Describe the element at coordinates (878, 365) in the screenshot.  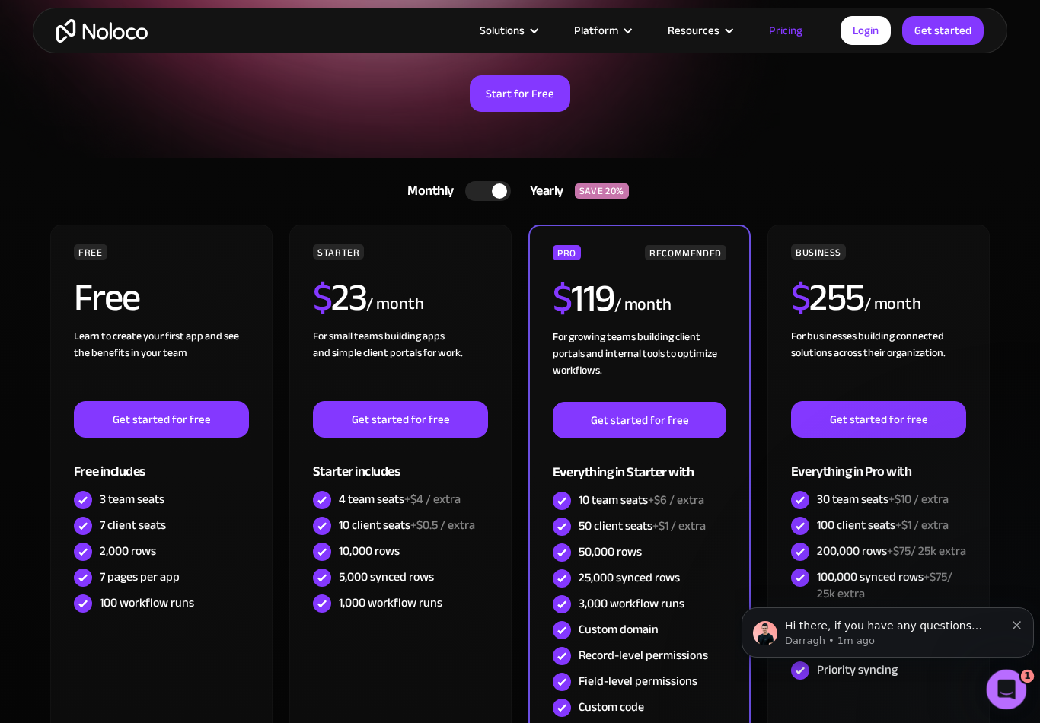
I see `div: For businesses building connected solutions across their organization. ‍` at that location.